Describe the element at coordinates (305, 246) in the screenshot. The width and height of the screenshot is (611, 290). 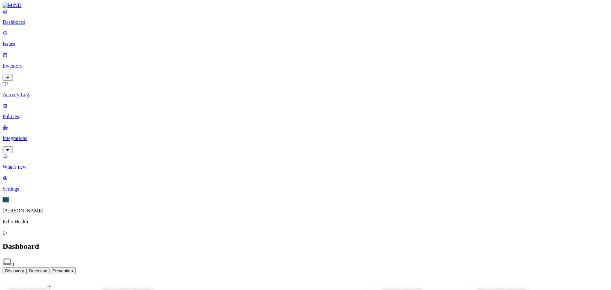
I see `h2: Dashboard` at that location.